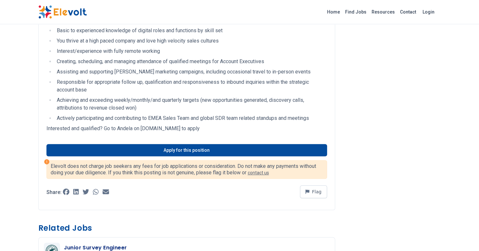 Image resolution: width=479 pixels, height=251 pixels. Describe the element at coordinates (191, 86) in the screenshot. I see `li: Responsible for appropriate follow up, qualification and responsiveness to inbound inquiries with...` at that location.